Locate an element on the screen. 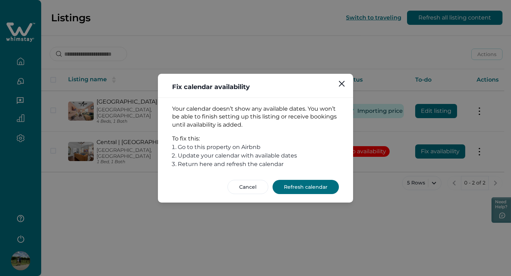 The width and height of the screenshot is (511, 276). li: Update your calendar with available dates is located at coordinates (258, 156).